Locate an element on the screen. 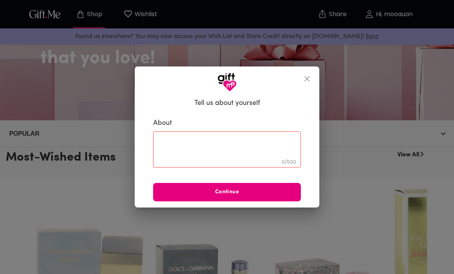 The width and height of the screenshot is (454, 274). img: GiftMe Logo is located at coordinates (227, 82).